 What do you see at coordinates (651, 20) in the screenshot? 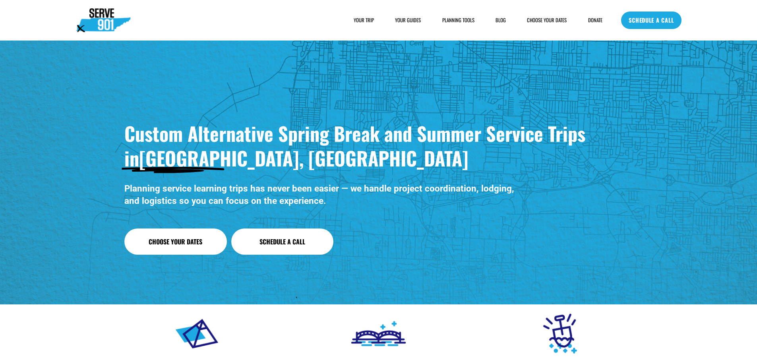
I see `a: SCHEDULE A CALL` at bounding box center [651, 20].